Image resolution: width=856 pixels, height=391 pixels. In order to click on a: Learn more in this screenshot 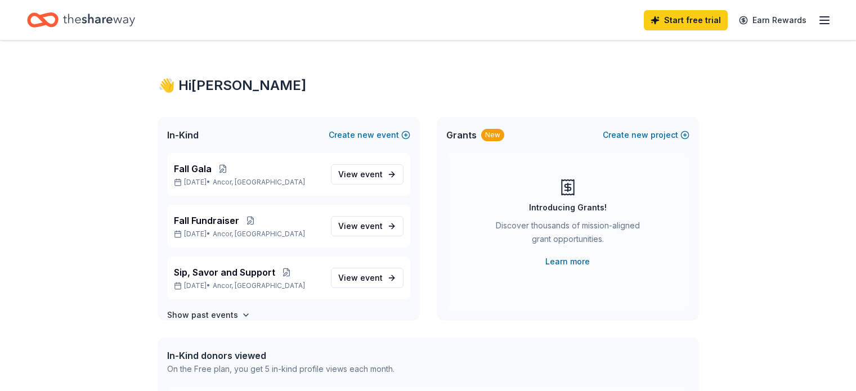, I will do `click(567, 262)`.